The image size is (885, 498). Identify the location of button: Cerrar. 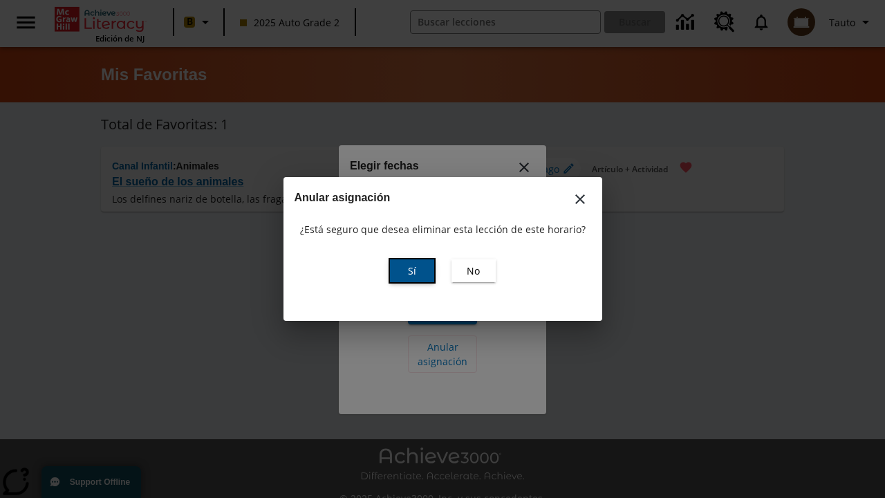
(580, 199).